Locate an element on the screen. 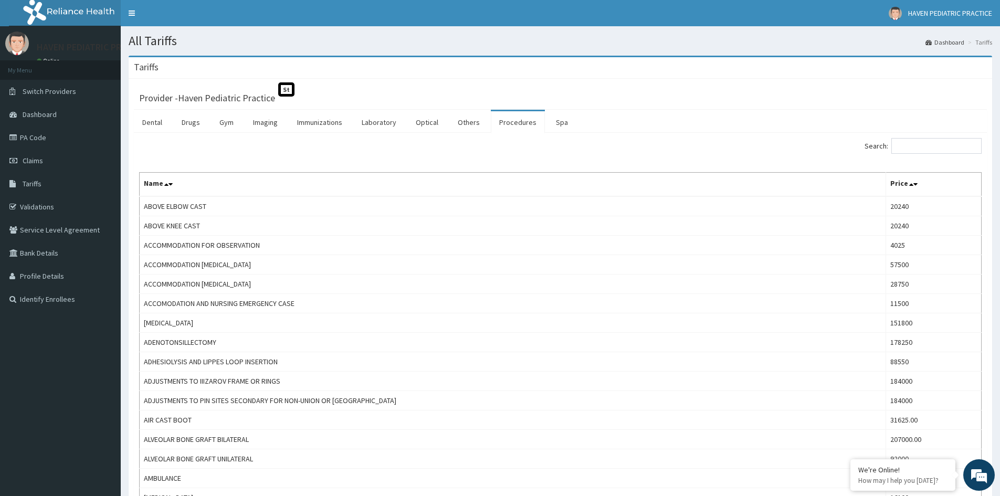  th: Price is located at coordinates (934, 185).